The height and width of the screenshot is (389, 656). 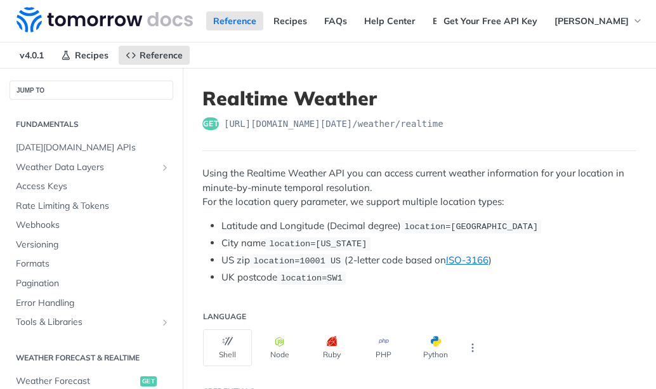 What do you see at coordinates (336, 21) in the screenshot?
I see `a: FAQs` at bounding box center [336, 21].